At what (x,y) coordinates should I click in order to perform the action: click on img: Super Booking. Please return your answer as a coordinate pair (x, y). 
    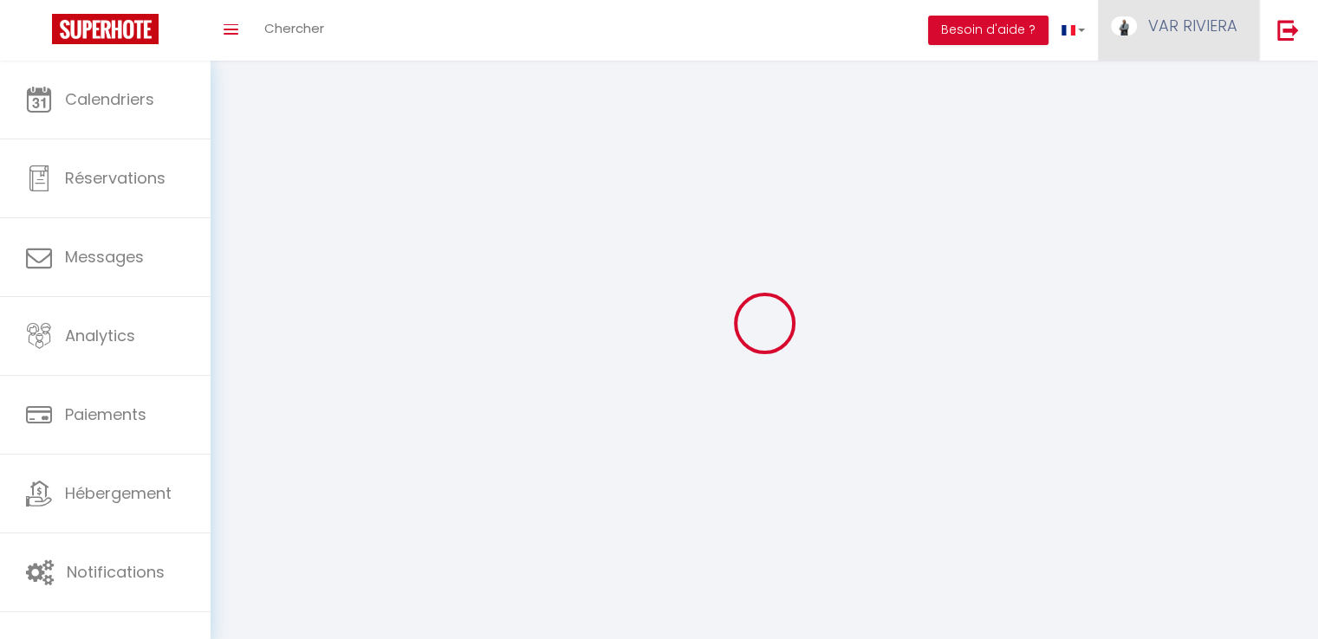
    Looking at the image, I should click on (105, 29).